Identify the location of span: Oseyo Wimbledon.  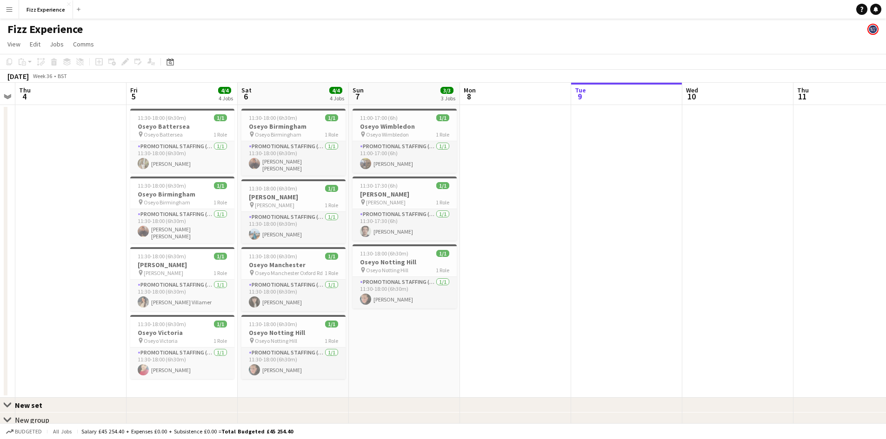
(387, 134).